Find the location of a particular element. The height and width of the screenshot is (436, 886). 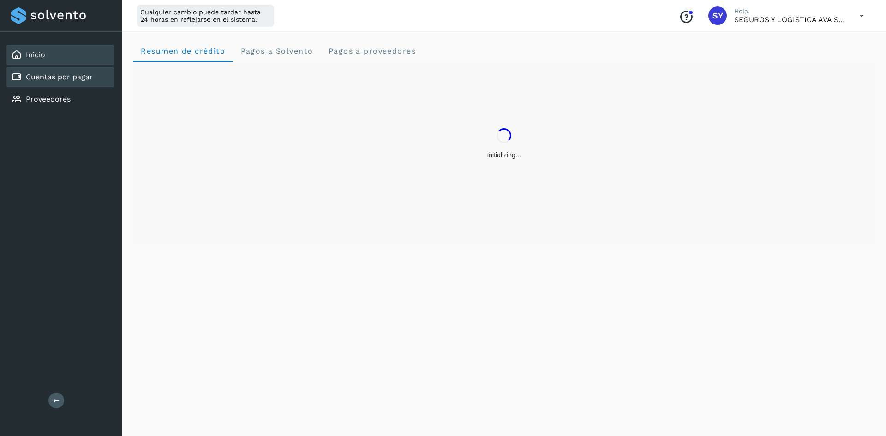

span: Resumen de crédito is located at coordinates (183, 51).